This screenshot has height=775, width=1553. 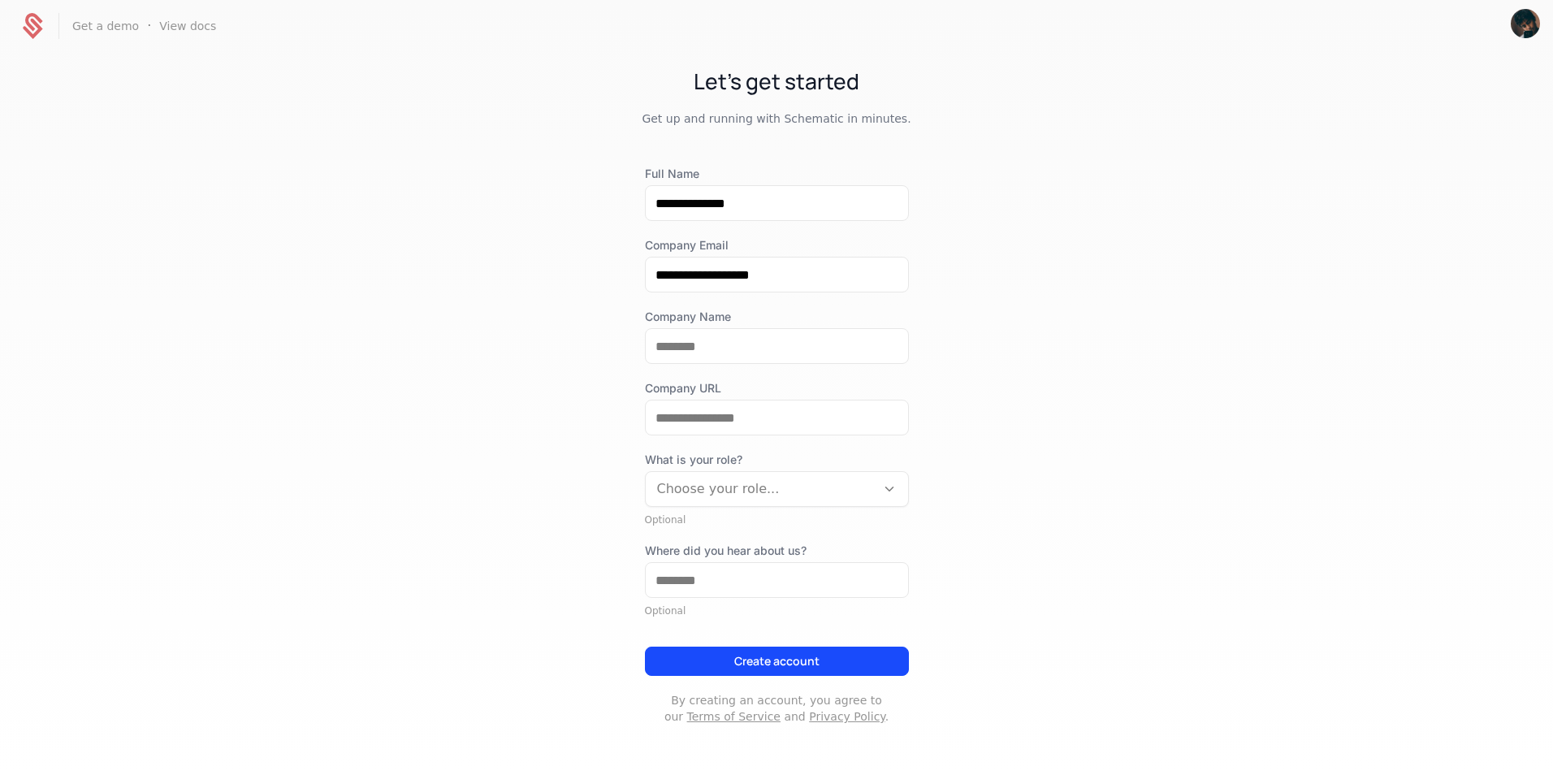 I want to click on a: Terms of Service, so click(x=734, y=717).